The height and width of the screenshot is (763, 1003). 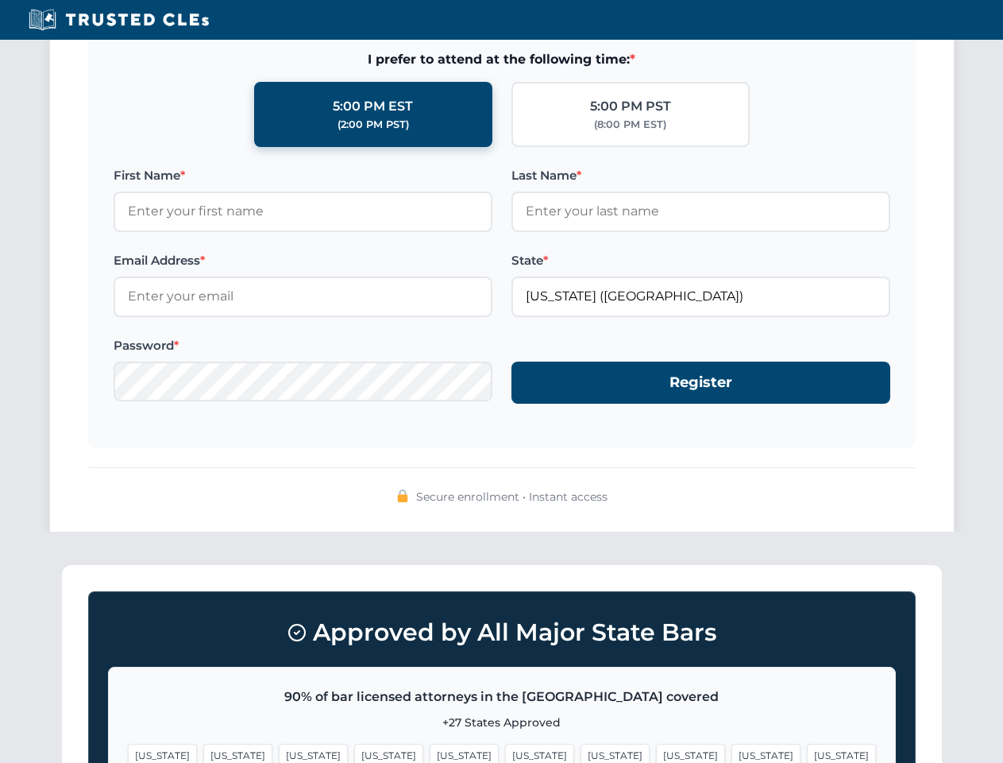 What do you see at coordinates (630, 125) in the screenshot?
I see `div: (8:00 PM EST)` at bounding box center [630, 125].